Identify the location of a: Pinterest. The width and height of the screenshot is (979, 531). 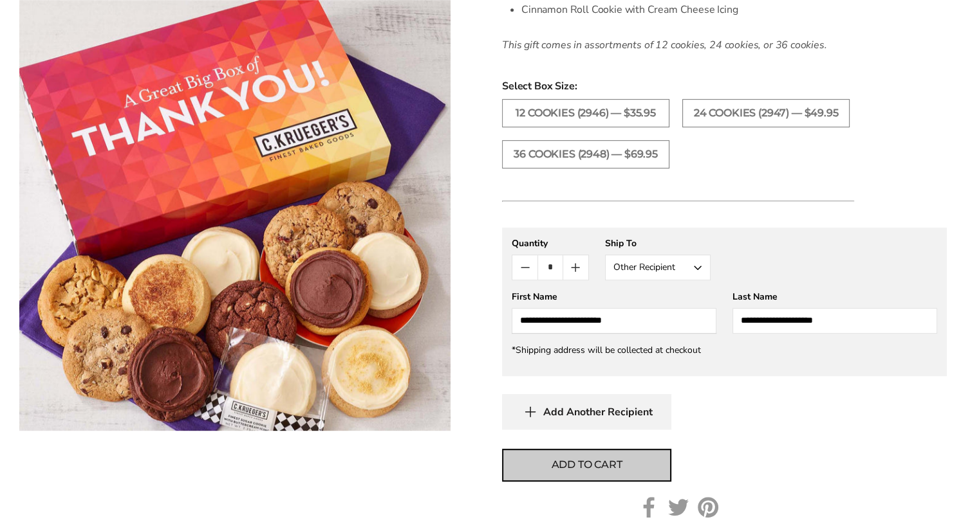
(708, 508).